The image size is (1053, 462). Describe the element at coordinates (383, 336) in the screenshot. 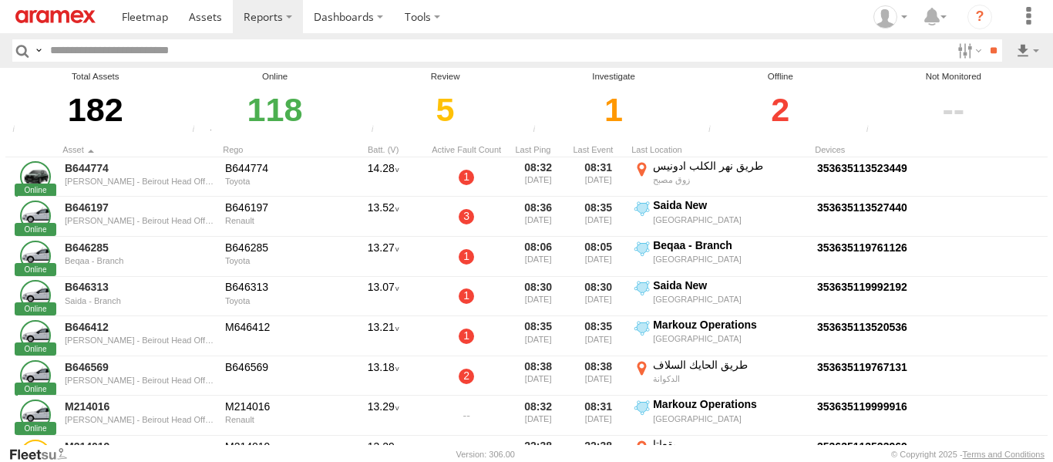

I see `div: 13.21` at that location.